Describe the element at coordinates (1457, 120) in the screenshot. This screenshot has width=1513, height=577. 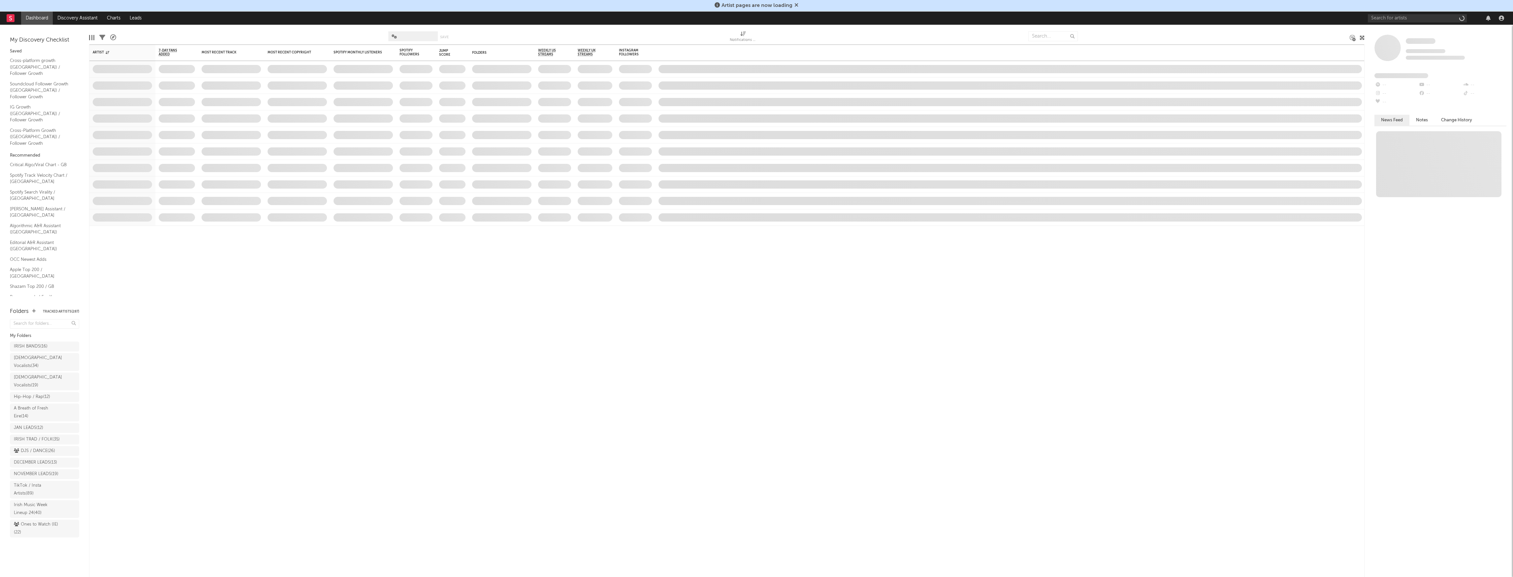
I see `button: Change History` at that location.